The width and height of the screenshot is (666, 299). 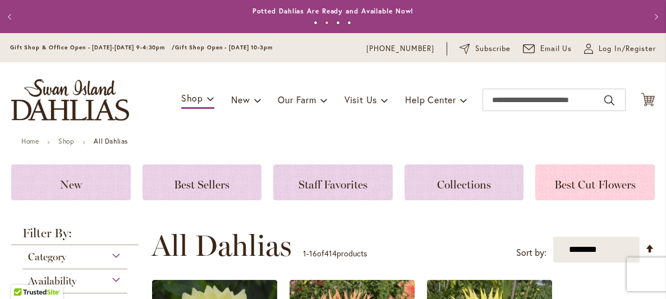 What do you see at coordinates (485, 49) in the screenshot?
I see `a: Subscribe` at bounding box center [485, 49].